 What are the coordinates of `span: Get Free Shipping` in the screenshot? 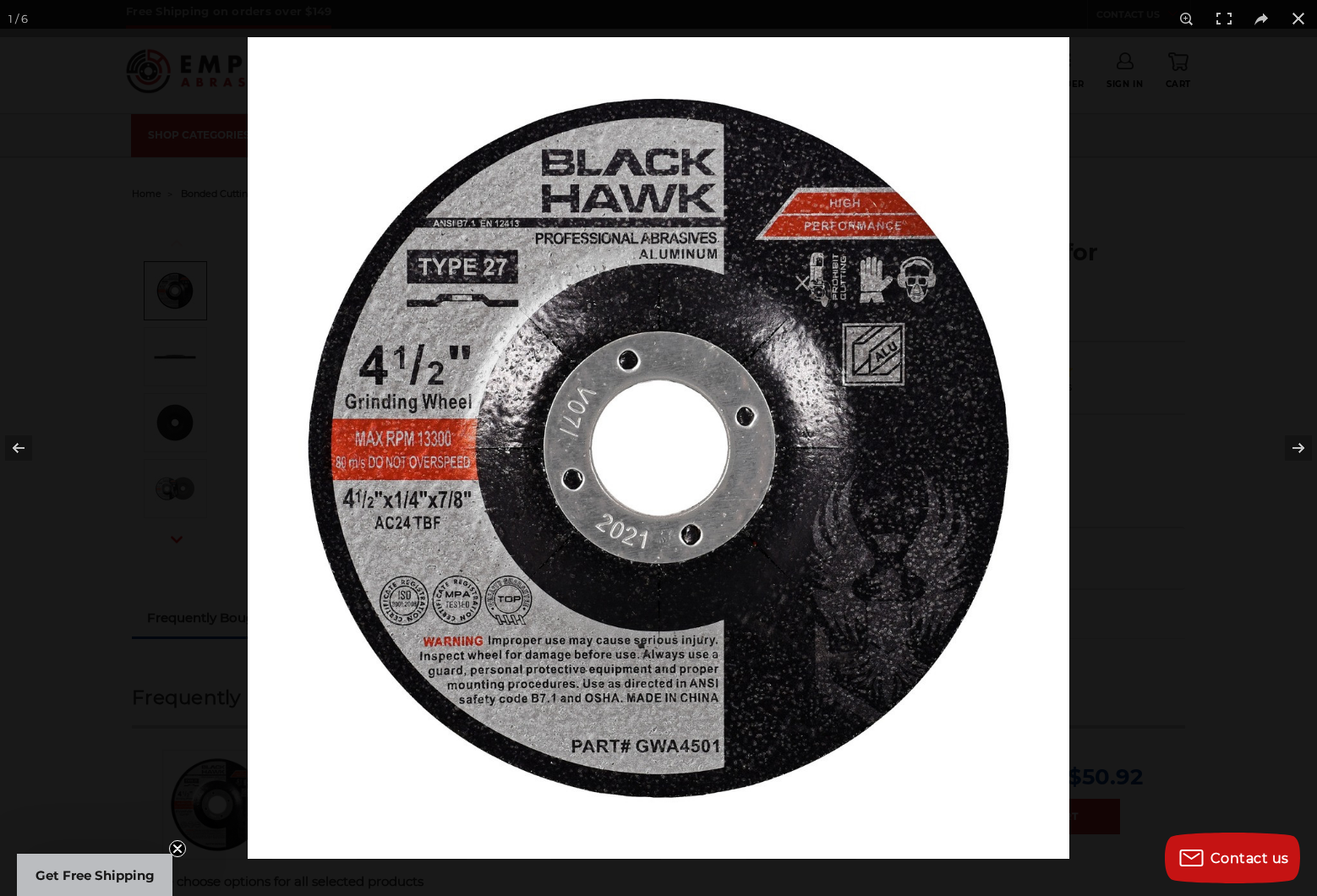 It's located at (95, 875).